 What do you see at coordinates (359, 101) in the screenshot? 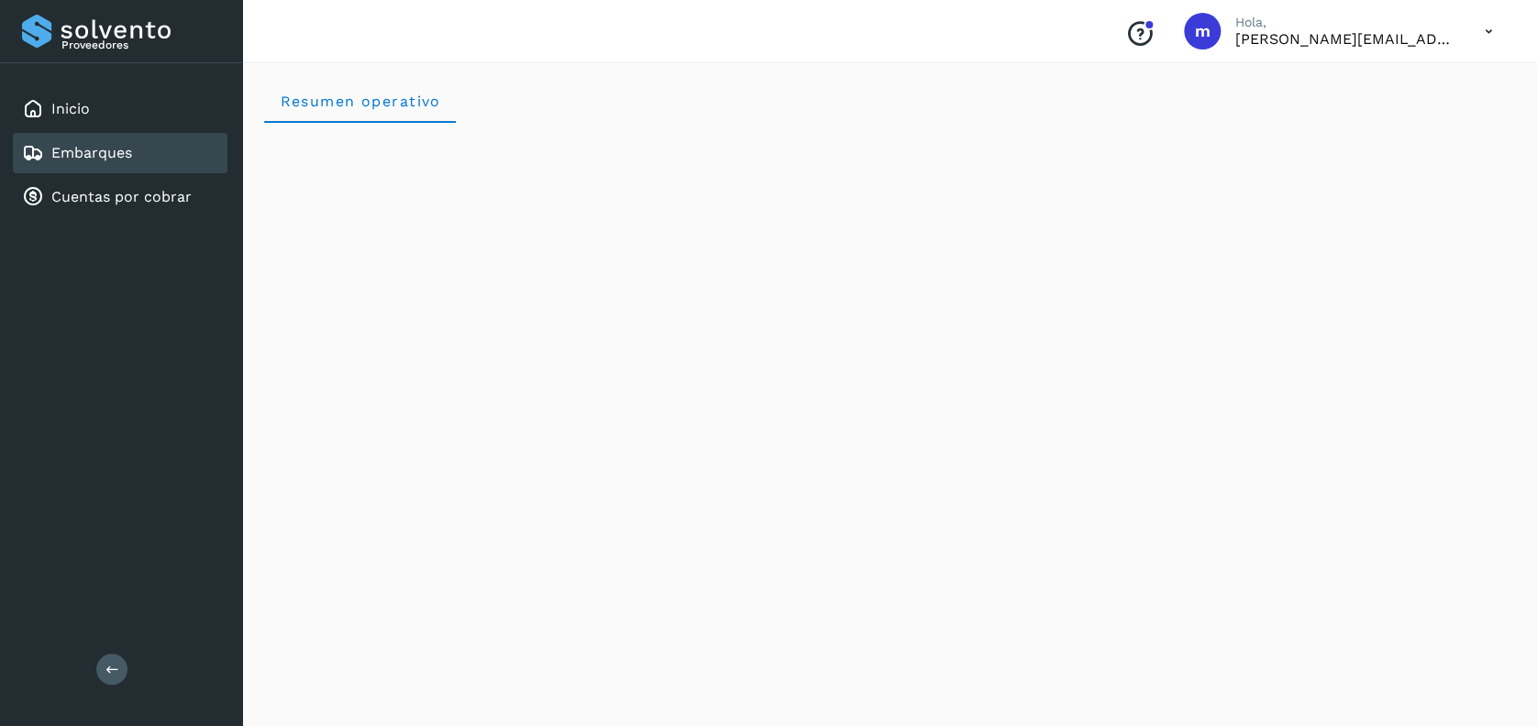
I see `span: Resumen operativo` at bounding box center [359, 101].